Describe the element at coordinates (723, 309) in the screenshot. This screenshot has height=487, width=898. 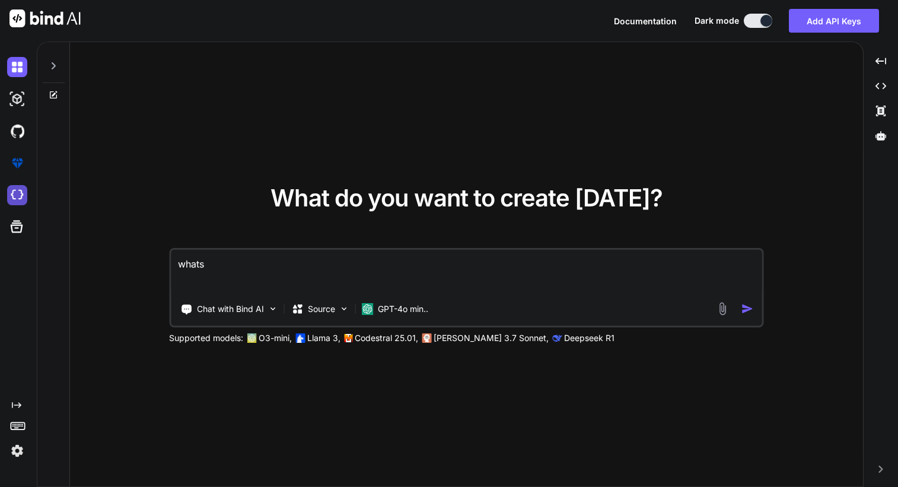
I see `img: attachment` at that location.